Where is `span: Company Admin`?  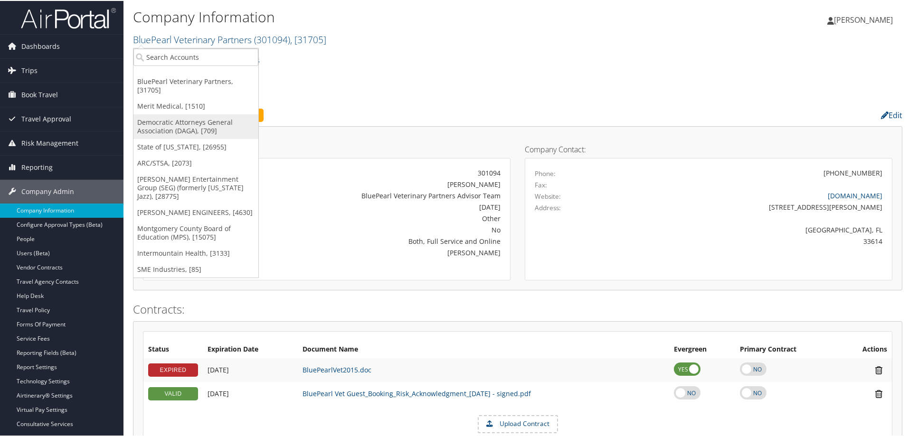 span: Company Admin is located at coordinates (47, 191).